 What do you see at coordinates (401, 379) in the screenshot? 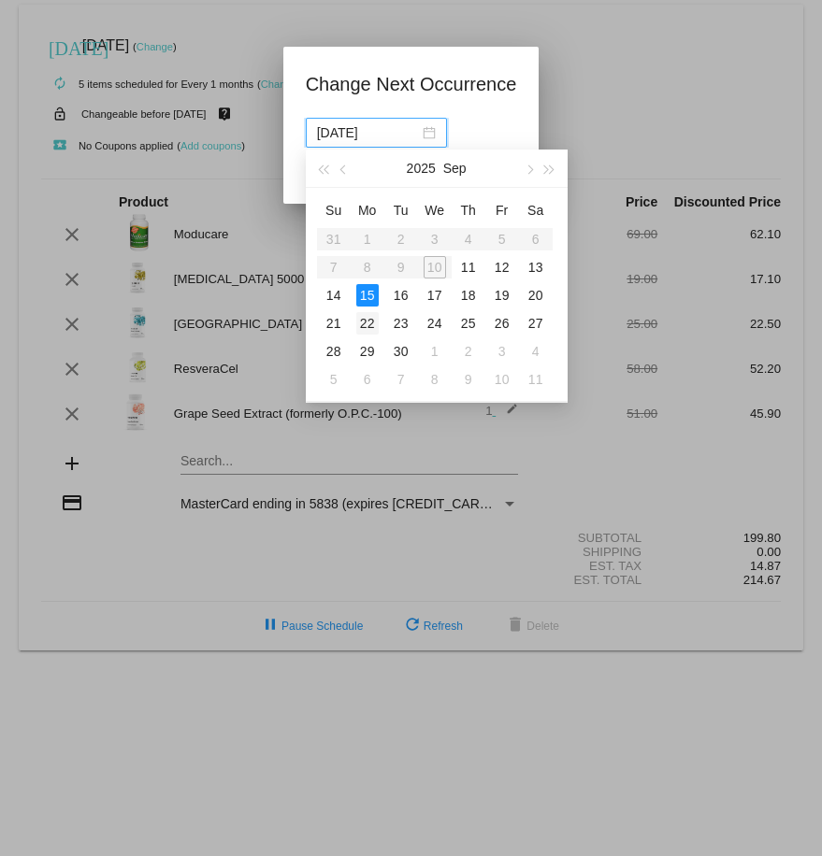
I see `td: 10/7/2025` at bounding box center [401, 379].